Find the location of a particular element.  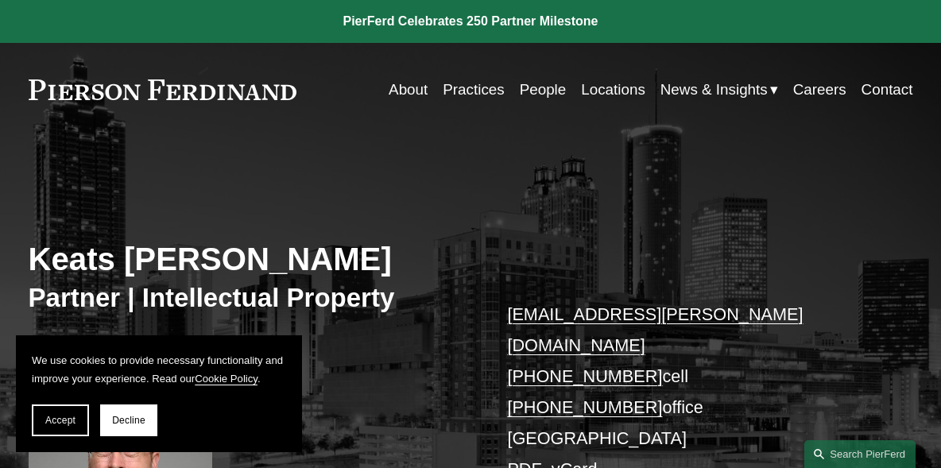

a: folder dropdown is located at coordinates (719, 90).